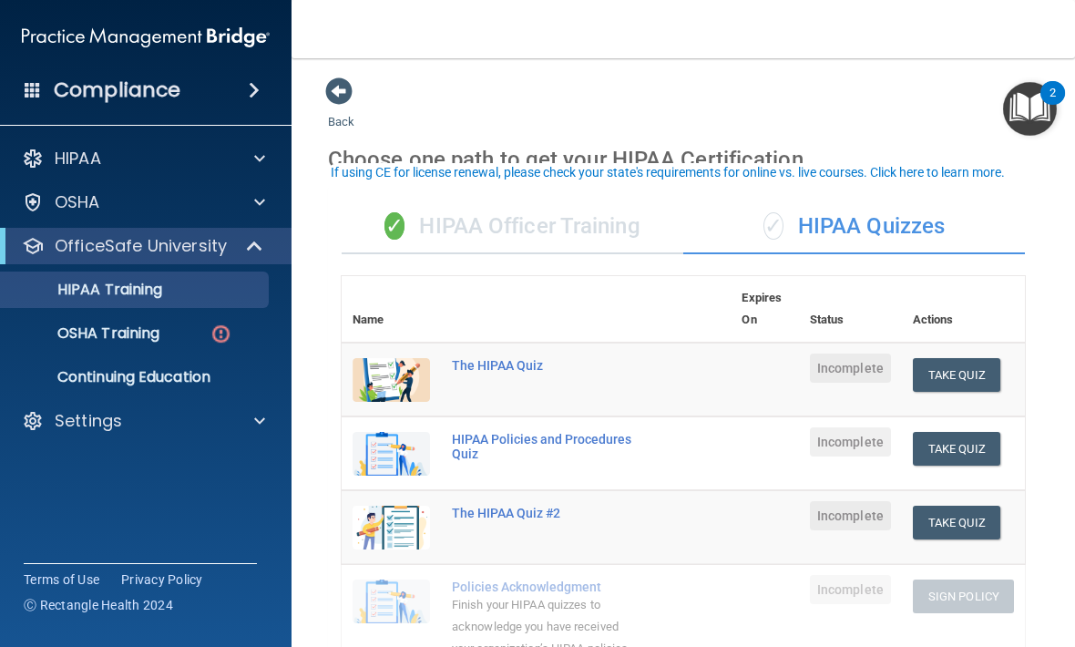 The height and width of the screenshot is (647, 1075). Describe the element at coordinates (143, 202) in the screenshot. I see `a: OSHA` at that location.